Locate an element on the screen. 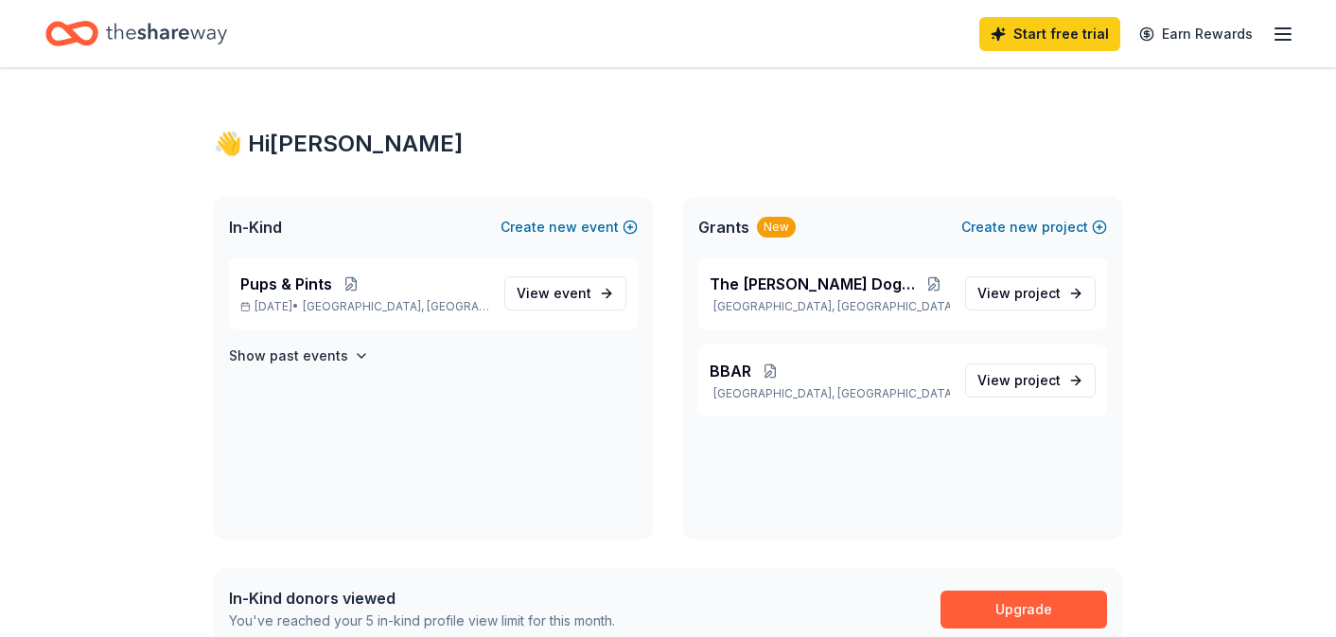 The image size is (1336, 637). div: New is located at coordinates (776, 227).